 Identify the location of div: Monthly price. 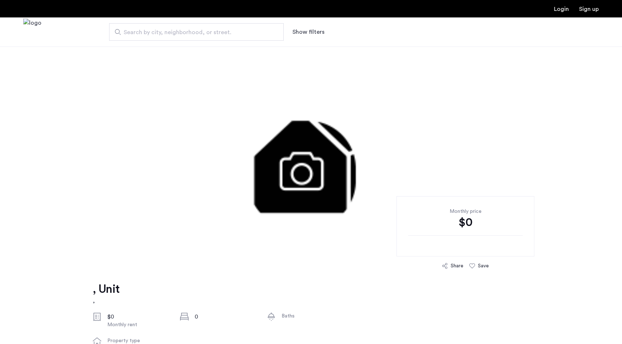
(465, 212).